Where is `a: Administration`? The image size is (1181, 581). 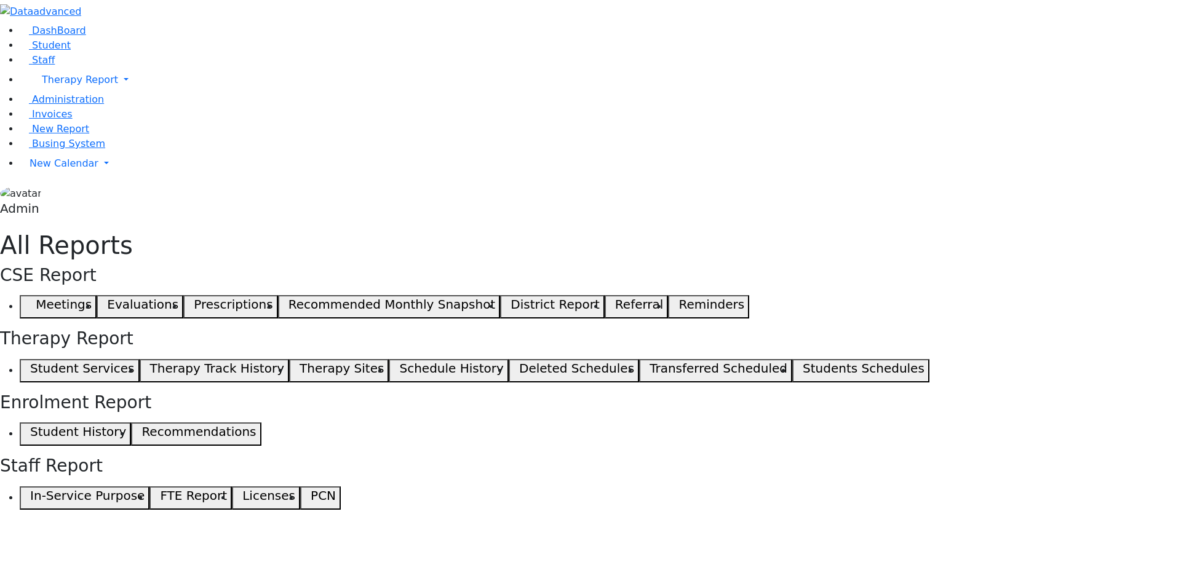 a: Administration is located at coordinates (61, 99).